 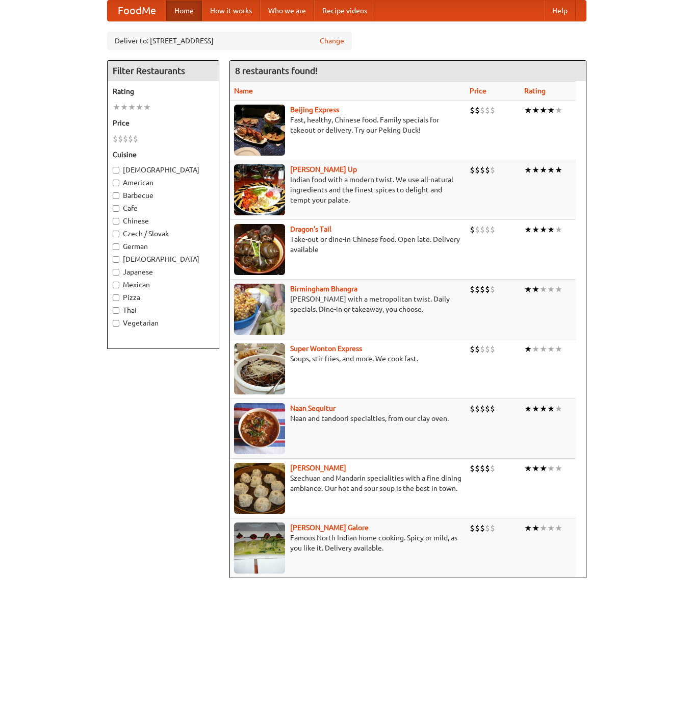 What do you see at coordinates (163, 246) in the screenshot?
I see `label: German` at bounding box center [163, 246].